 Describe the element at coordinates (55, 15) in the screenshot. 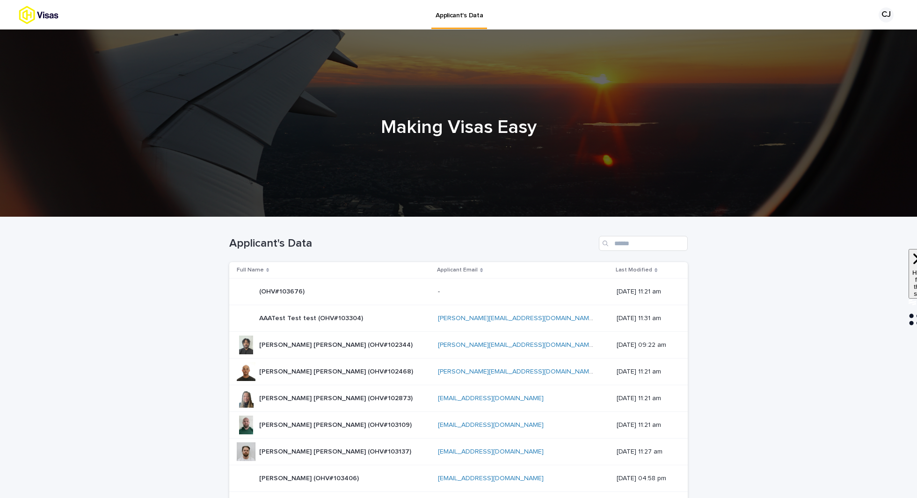

I see `img: tx8HrbJQv2PFQx4TXEq5` at that location.